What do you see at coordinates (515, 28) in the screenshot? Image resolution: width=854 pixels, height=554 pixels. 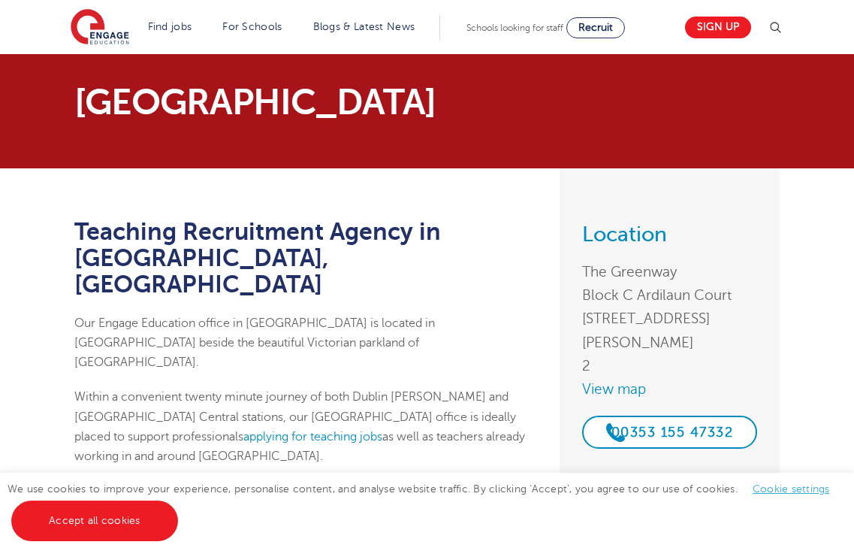 I see `span: Schools looking for staff` at bounding box center [515, 28].